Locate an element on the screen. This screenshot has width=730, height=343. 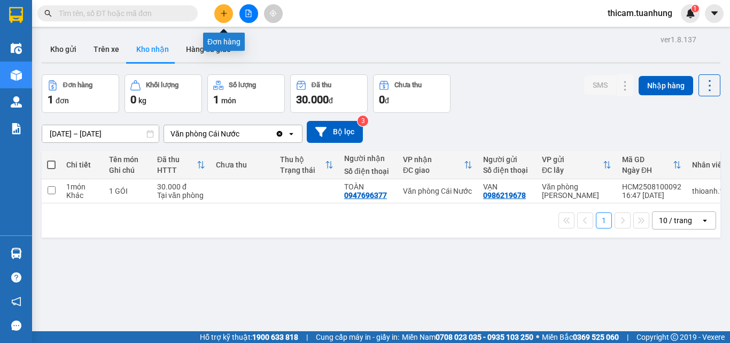
div: 1 GÓI is located at coordinates (128, 191).